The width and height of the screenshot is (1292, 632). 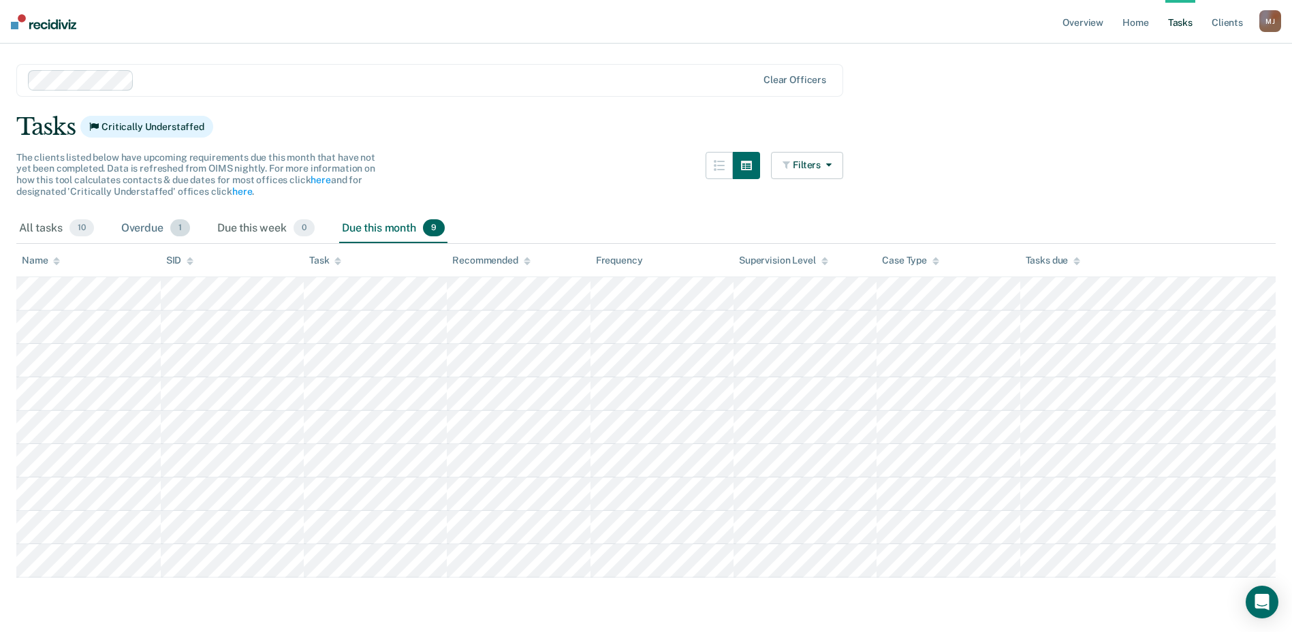 I want to click on button: MJ, so click(x=1270, y=21).